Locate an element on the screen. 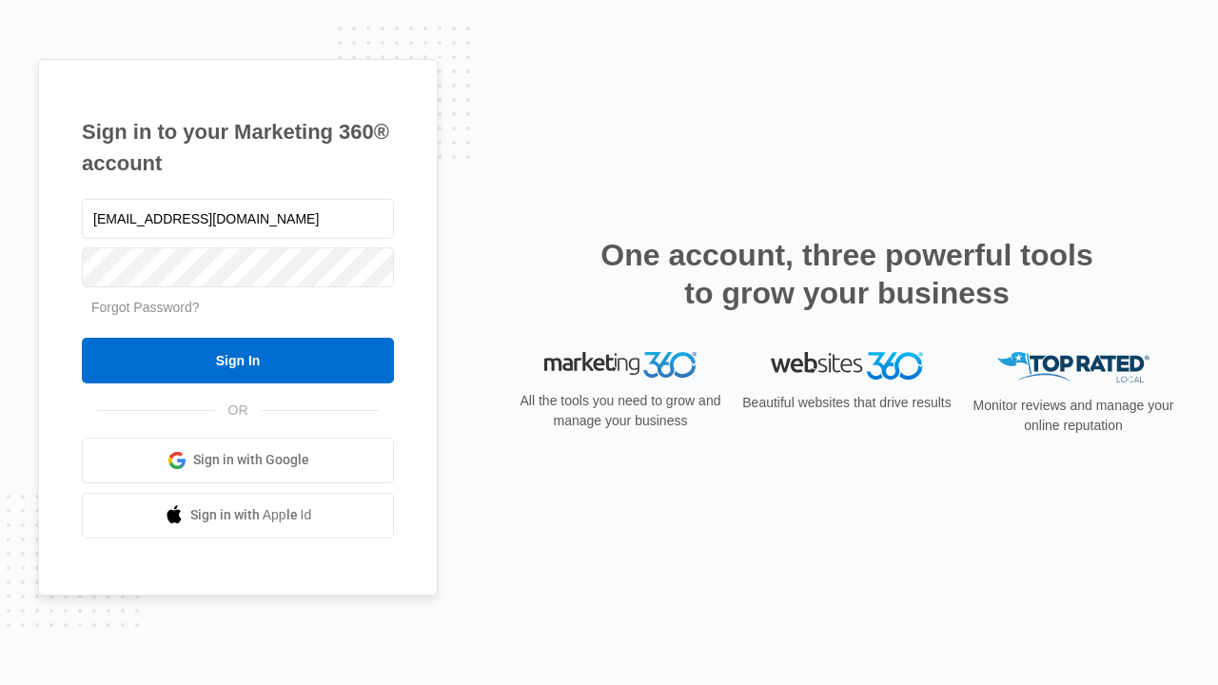  a: Sign in with Apple Id is located at coordinates (238, 516).